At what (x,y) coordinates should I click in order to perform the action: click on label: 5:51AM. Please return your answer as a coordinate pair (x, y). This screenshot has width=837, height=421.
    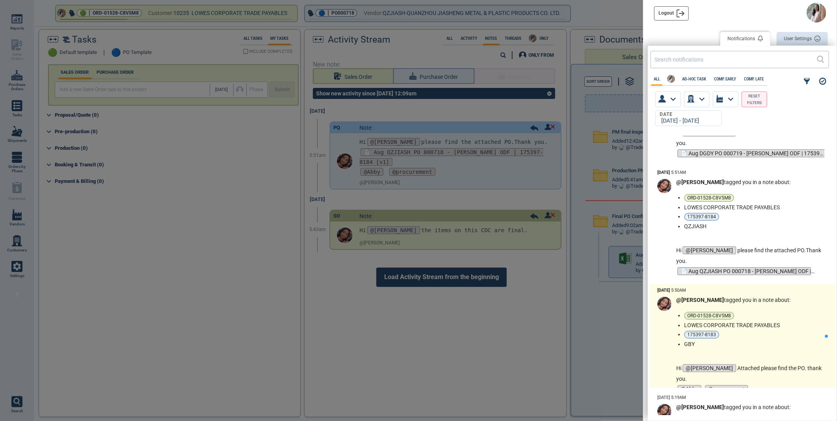
    Looking at the image, I should click on (672, 173).